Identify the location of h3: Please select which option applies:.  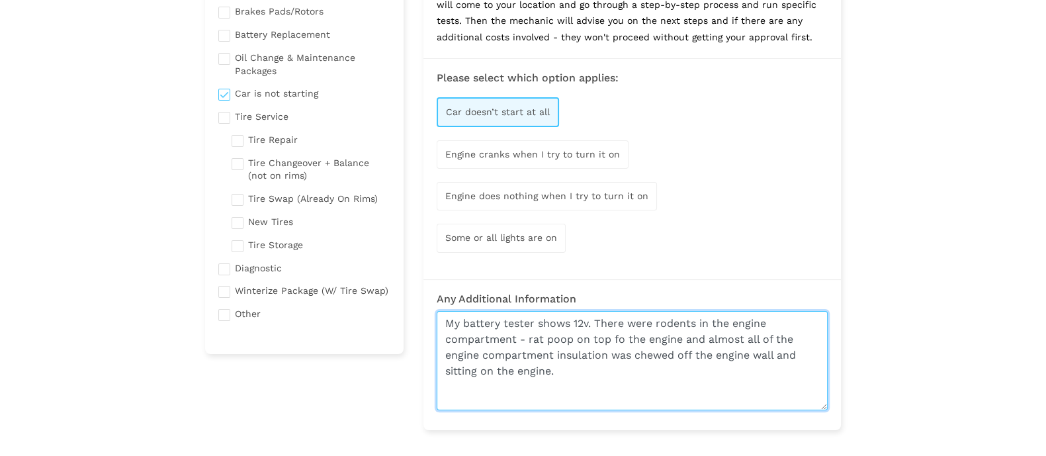
(632, 78).